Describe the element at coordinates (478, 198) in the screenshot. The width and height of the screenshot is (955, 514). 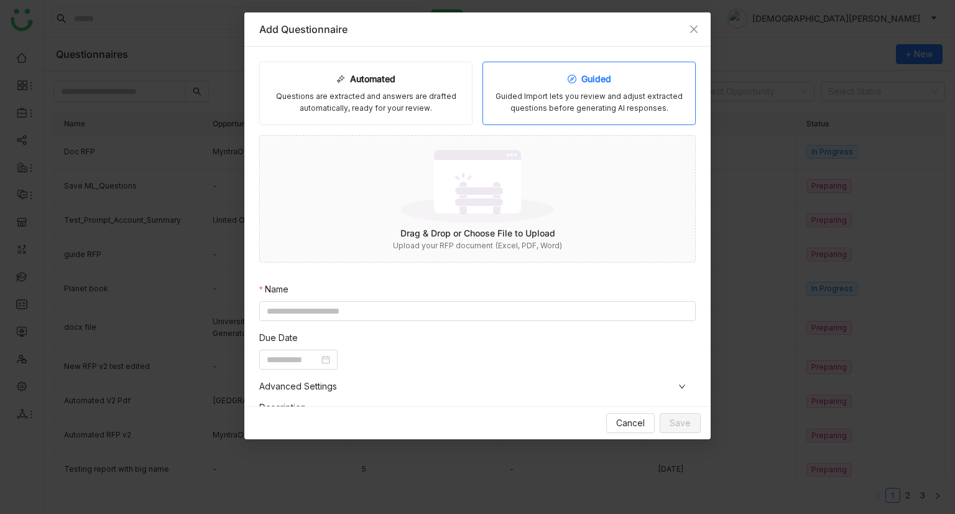
I see `div: No dataDrag & Drop or Choose File to UploadUpload your RFP document (Excel, PDF, Word)` at that location.